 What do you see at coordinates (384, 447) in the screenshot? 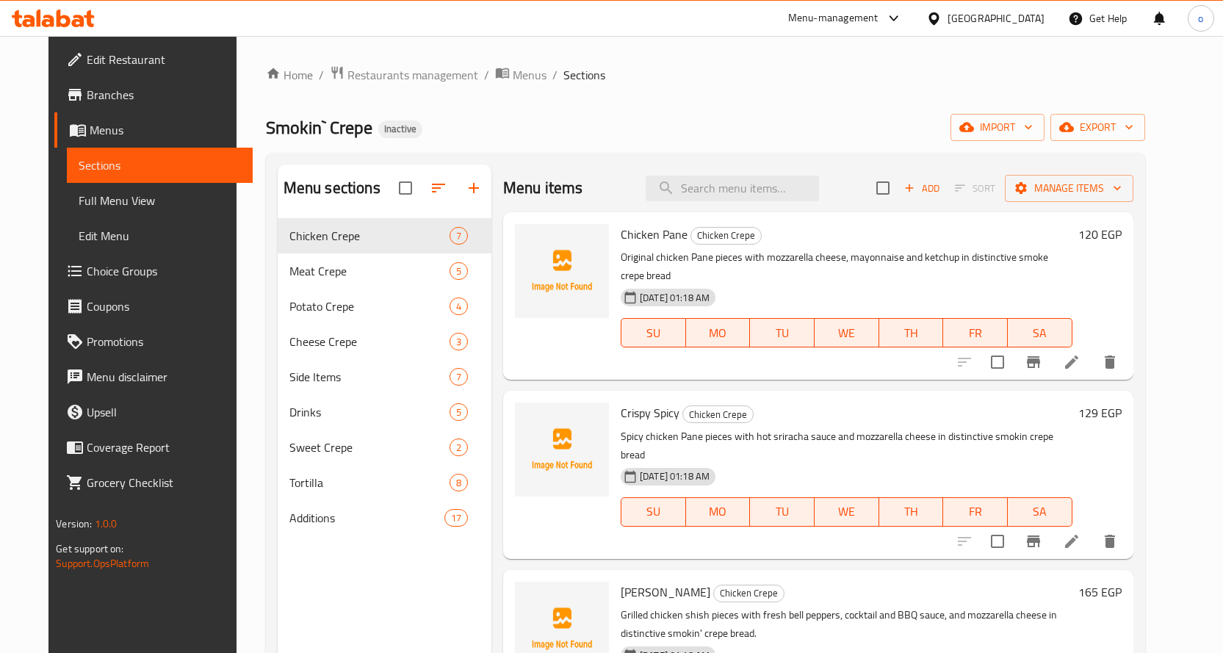
I see `div: Sweet Crepe2` at bounding box center [384, 447].